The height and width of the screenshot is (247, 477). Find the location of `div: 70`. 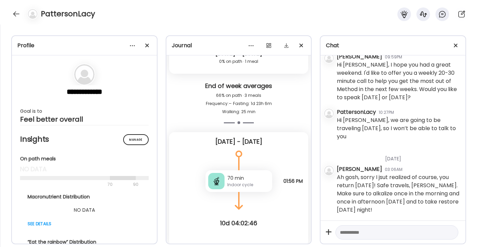

div: 70 is located at coordinates (76, 185).